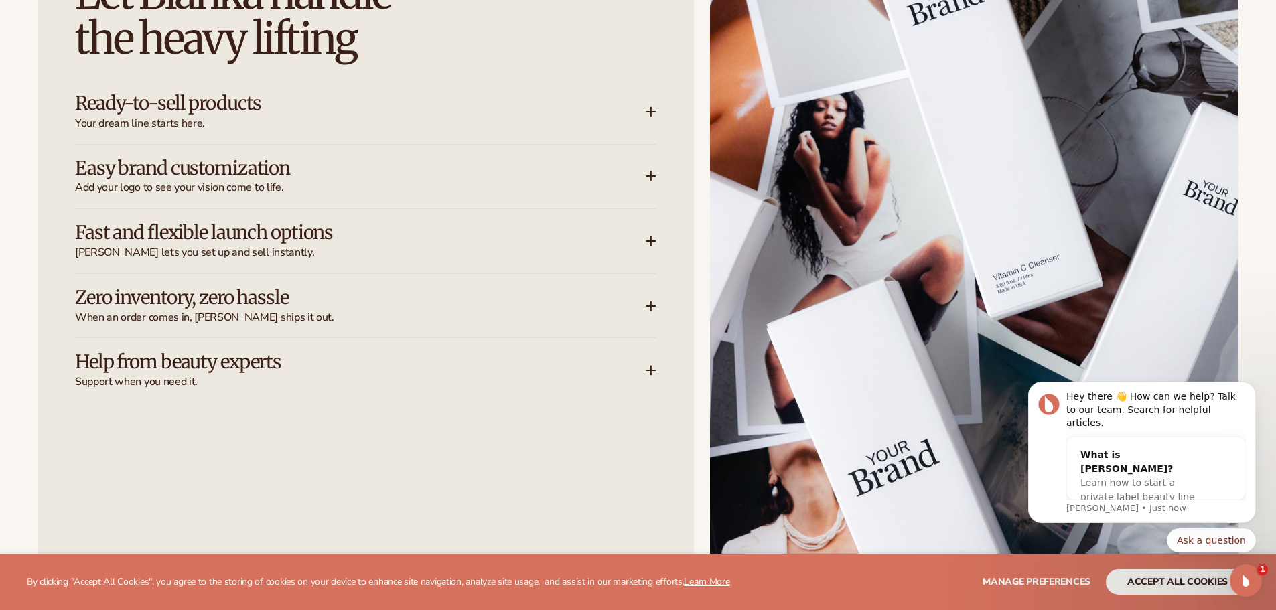 The width and height of the screenshot is (1276, 610). What do you see at coordinates (340, 232) in the screenshot?
I see `h3: Fast and flexible launch options` at bounding box center [340, 232].